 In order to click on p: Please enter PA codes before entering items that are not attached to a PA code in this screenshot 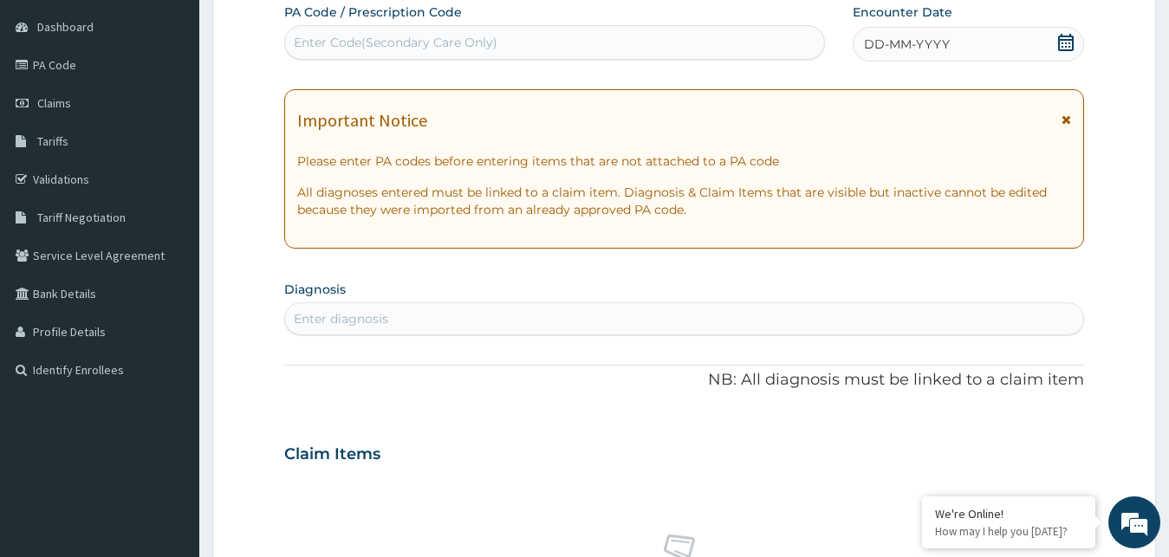, I will do `click(684, 161)`.